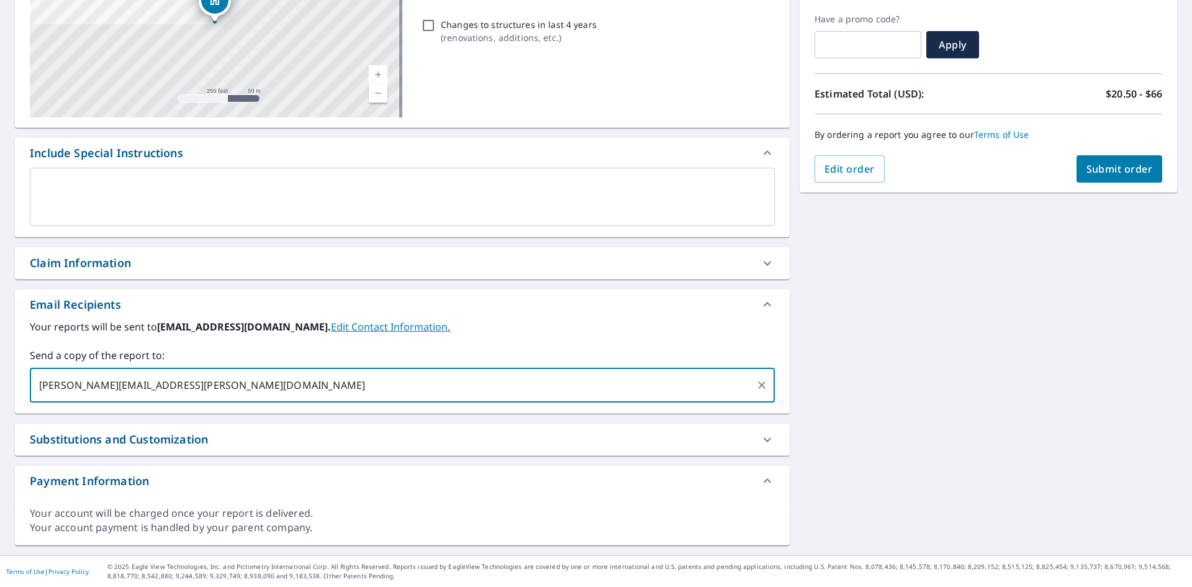 The width and height of the screenshot is (1192, 587). I want to click on button: Edit order, so click(849, 169).